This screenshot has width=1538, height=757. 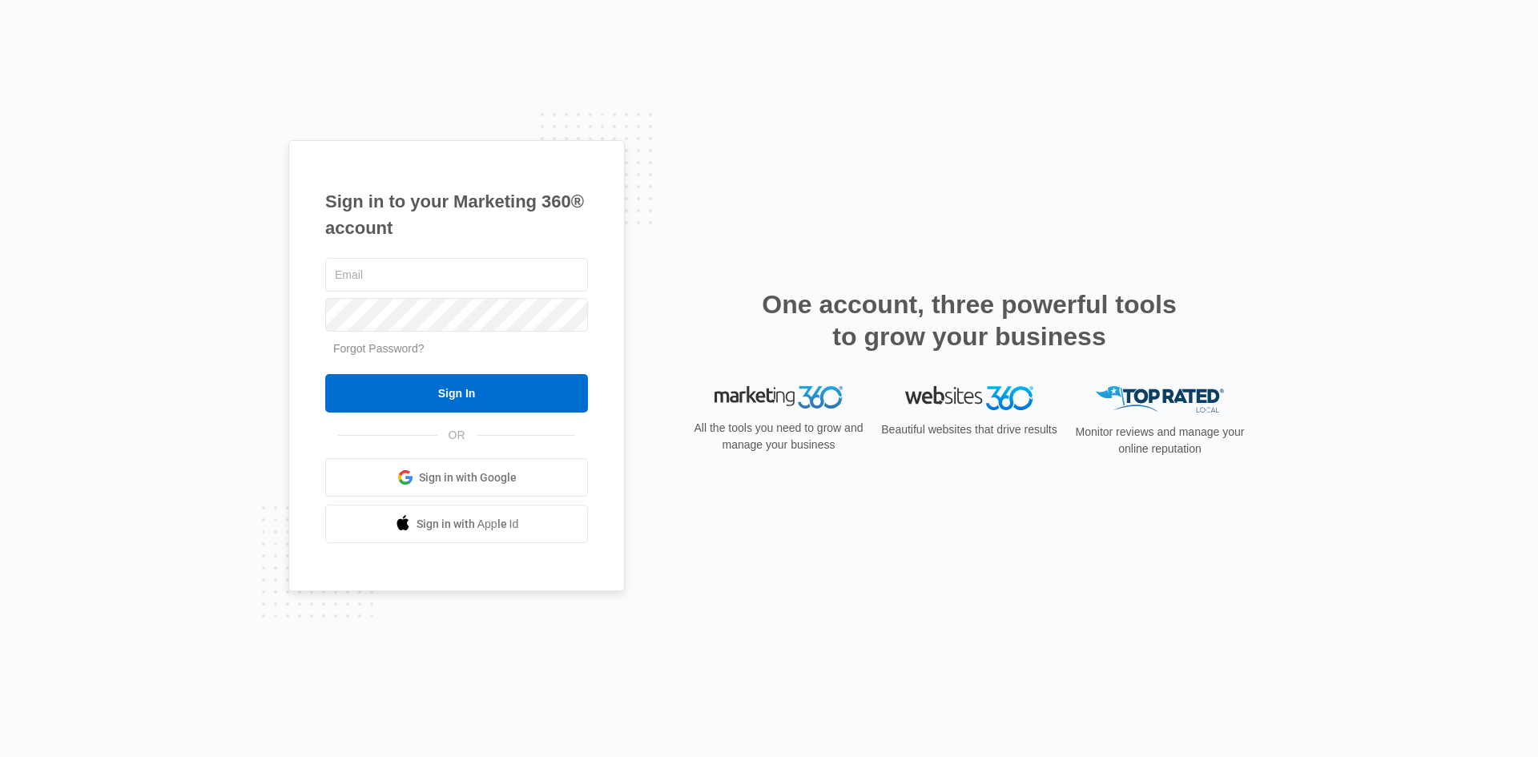 What do you see at coordinates (468, 477) in the screenshot?
I see `span: Sign in with Google` at bounding box center [468, 477].